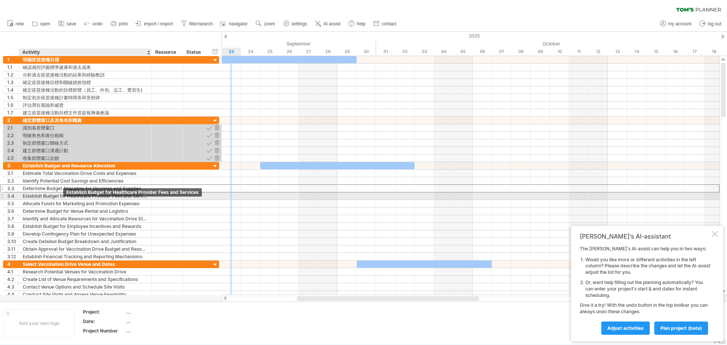 The image size is (727, 345). I want to click on div: 1.4, so click(13, 90).